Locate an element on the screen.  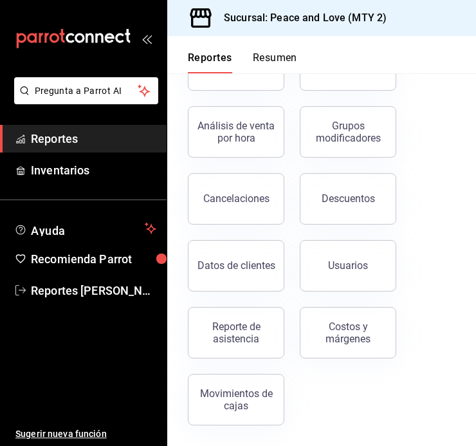
span: Reportes is located at coordinates (93, 138).